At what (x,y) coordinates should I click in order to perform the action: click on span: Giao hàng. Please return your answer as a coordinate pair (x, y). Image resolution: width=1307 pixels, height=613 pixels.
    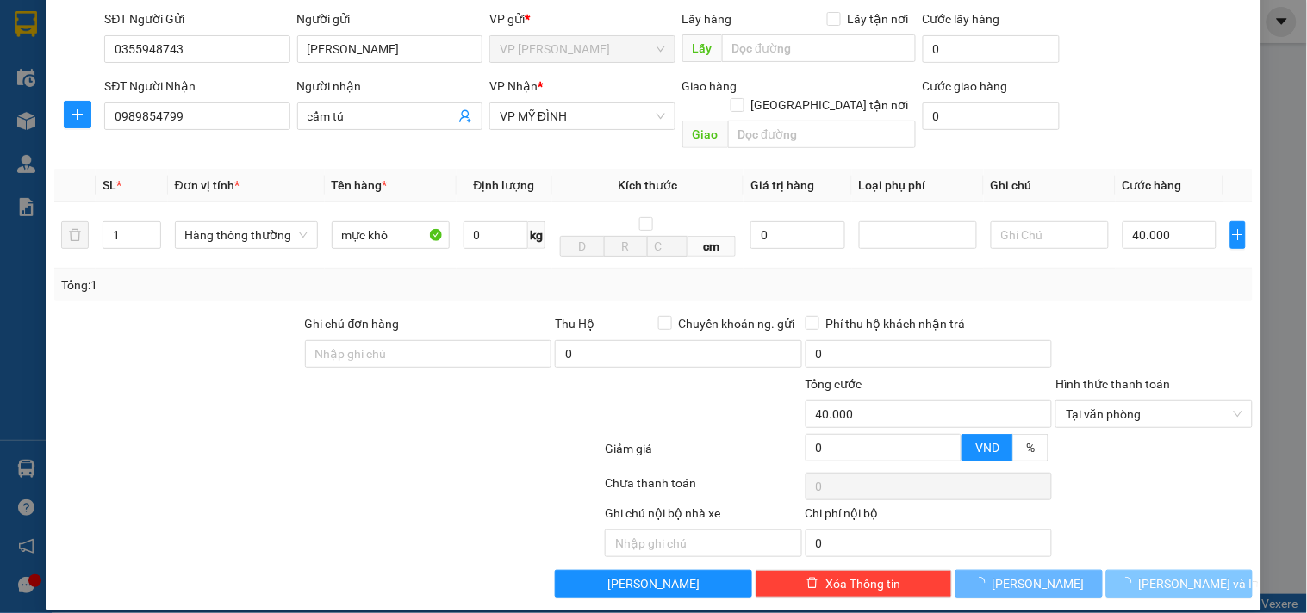
    Looking at the image, I should click on (710, 86).